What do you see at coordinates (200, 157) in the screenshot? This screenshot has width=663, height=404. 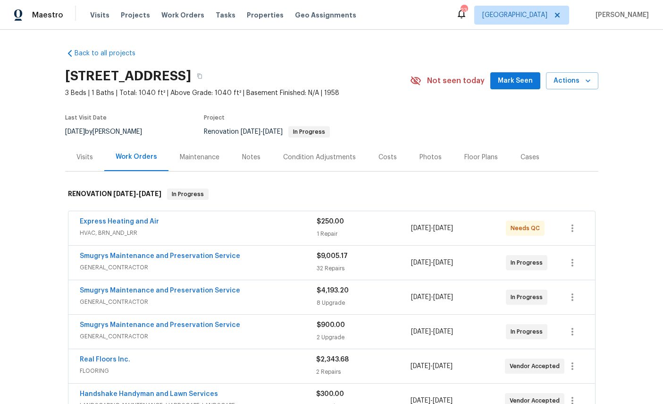 I see `div: Maintenance` at bounding box center [200, 157].